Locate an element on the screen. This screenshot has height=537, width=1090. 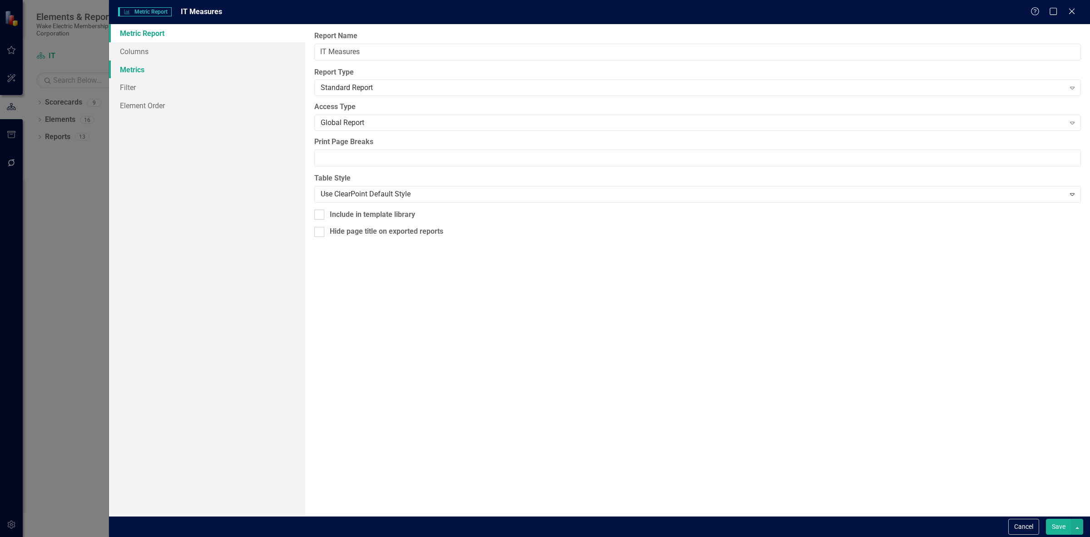
span: Metric Report is located at coordinates (145, 12).